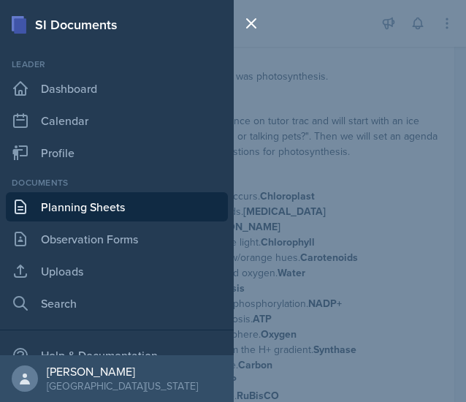 The image size is (466, 402). What do you see at coordinates (117, 355) in the screenshot?
I see `div: Help & Documentation` at bounding box center [117, 355].